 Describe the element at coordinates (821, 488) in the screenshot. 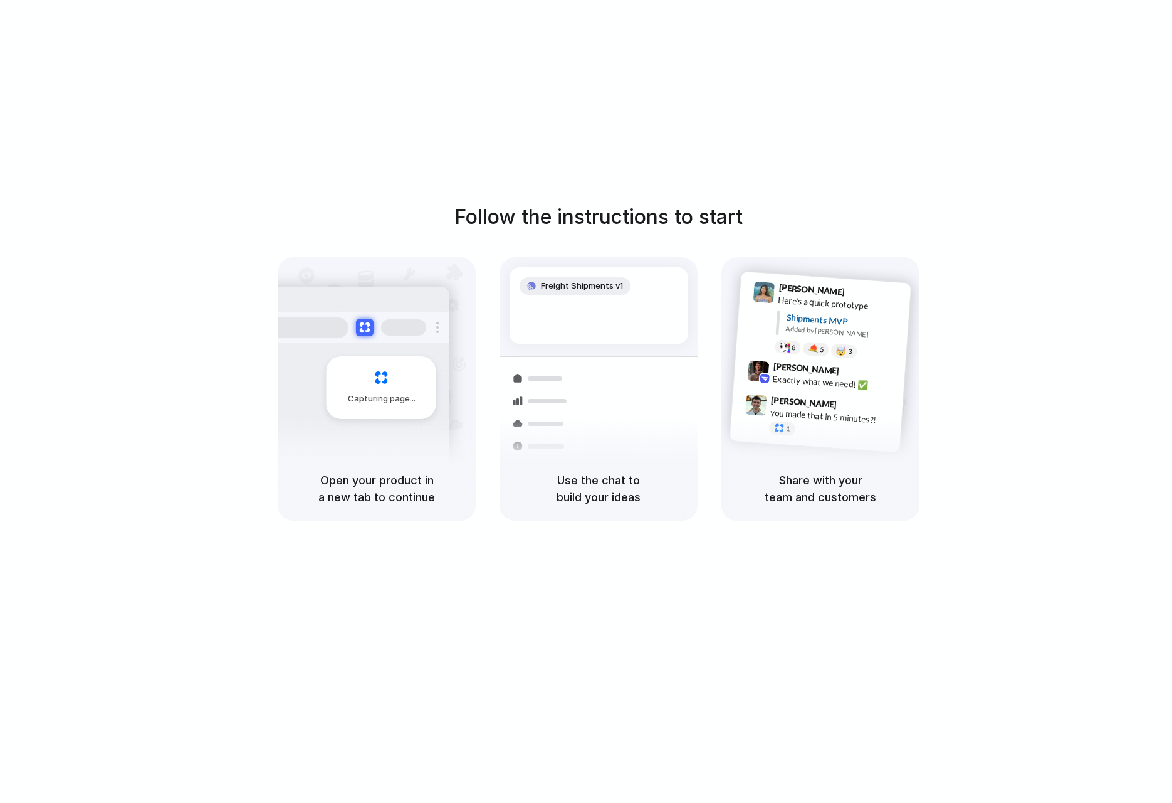

I see `h5: Share with your team and customers` at that location.